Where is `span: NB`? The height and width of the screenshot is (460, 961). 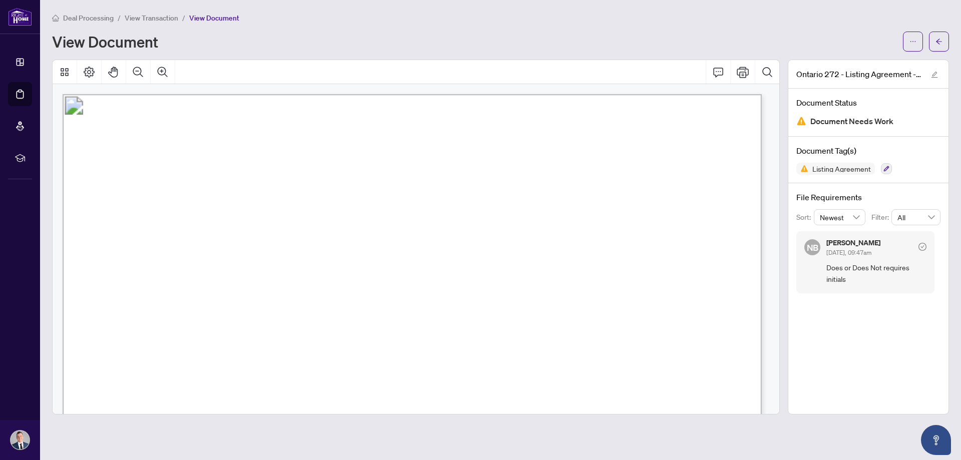
span: NB is located at coordinates (813, 247).